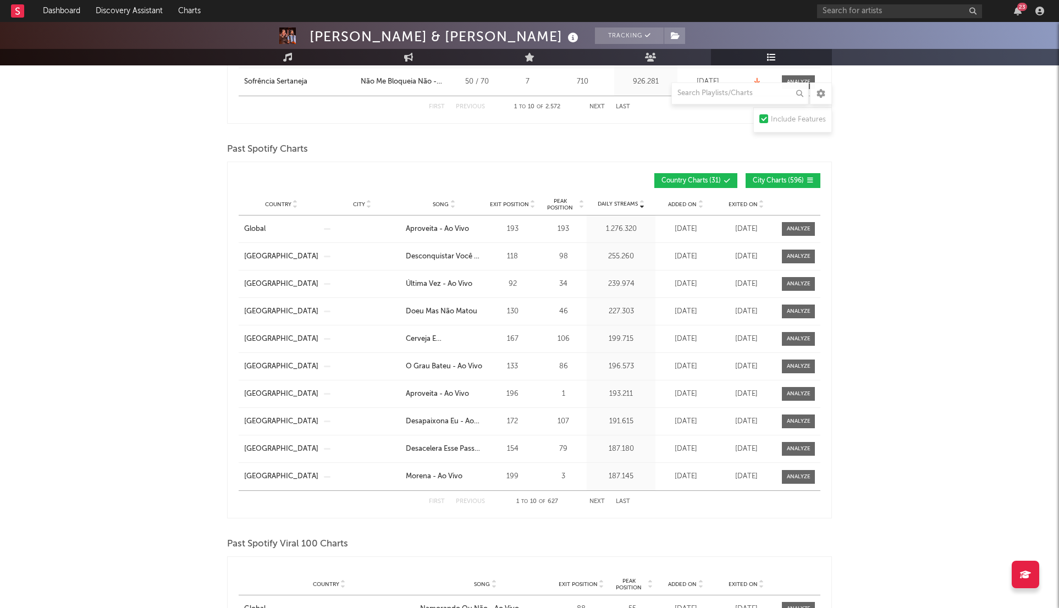 Image resolution: width=1059 pixels, height=608 pixels. I want to click on div: 7, so click(527, 82).